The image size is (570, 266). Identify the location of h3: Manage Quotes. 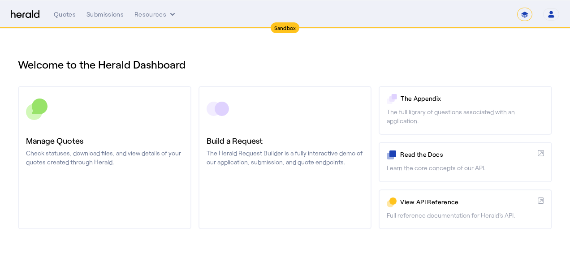
(104, 141).